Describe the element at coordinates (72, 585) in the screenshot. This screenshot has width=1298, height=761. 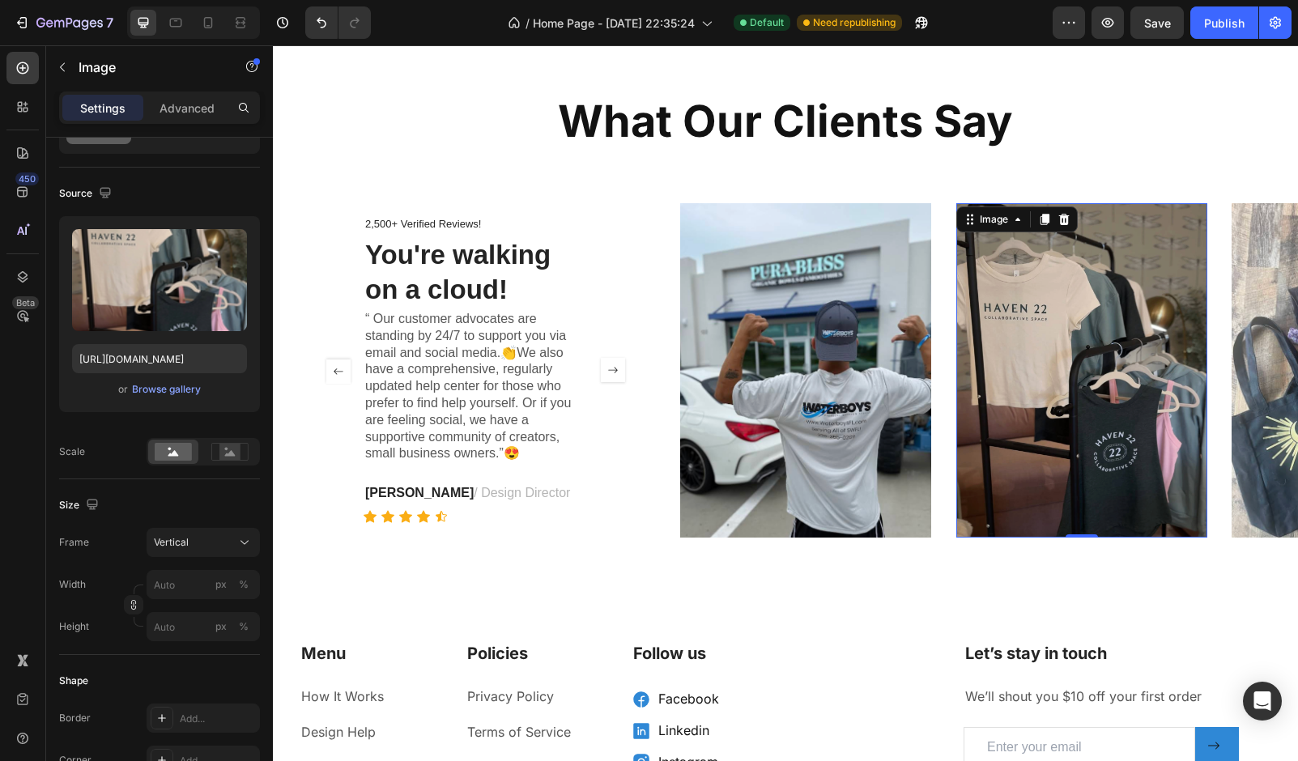
I see `label: Width` at that location.